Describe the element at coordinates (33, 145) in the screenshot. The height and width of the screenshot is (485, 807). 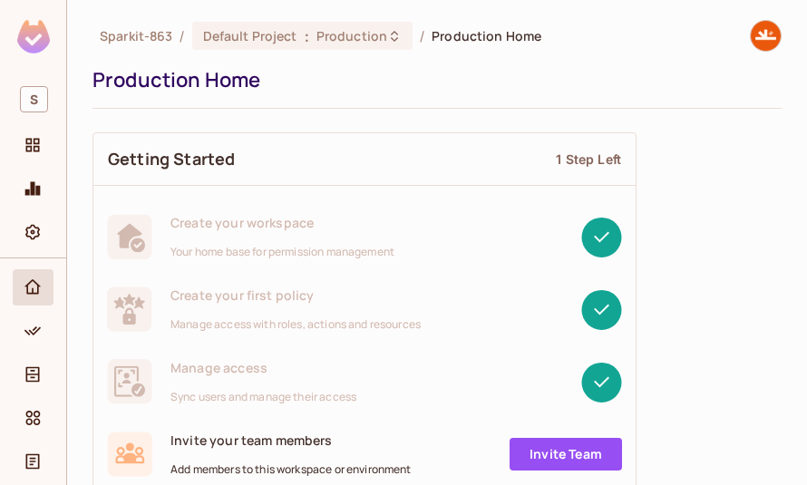
I see `div: Projects` at that location.